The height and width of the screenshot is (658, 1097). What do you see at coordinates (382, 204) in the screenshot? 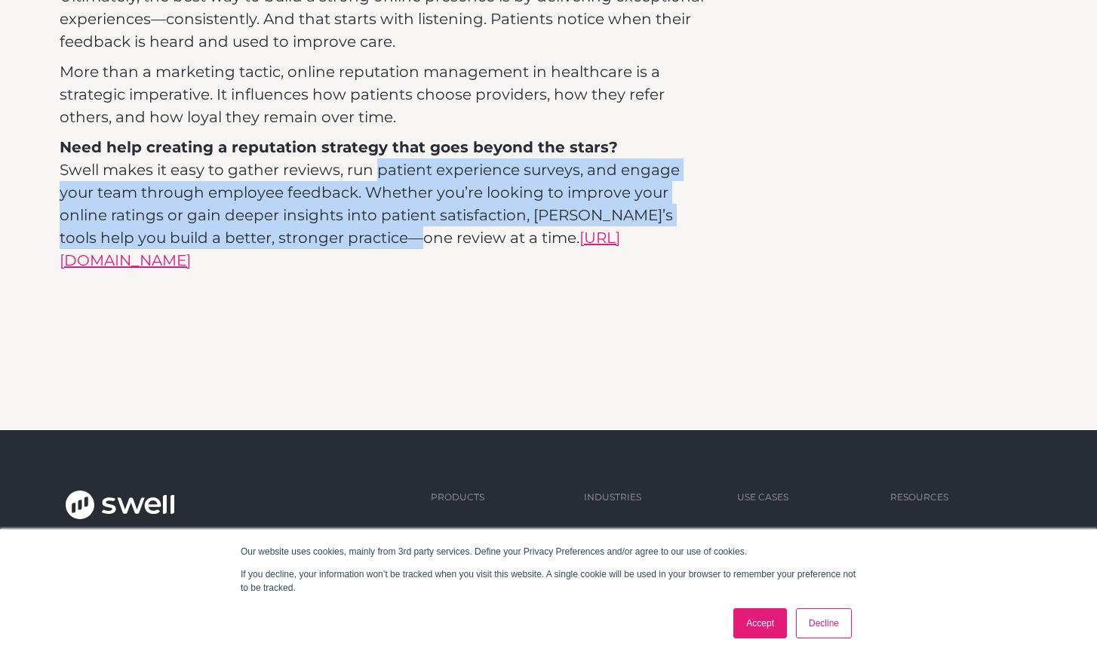
I see `p: Swell makes it easy to gather reviews, run patient experience surveys, and engage your team throu...` at bounding box center [382, 204].